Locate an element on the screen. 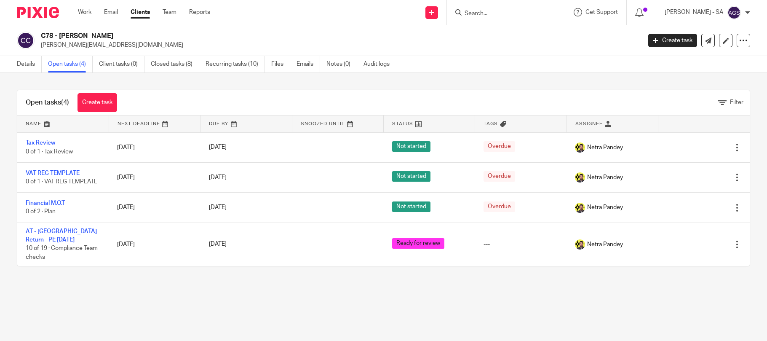 This screenshot has height=341, width=767. a: Emails is located at coordinates (308, 64).